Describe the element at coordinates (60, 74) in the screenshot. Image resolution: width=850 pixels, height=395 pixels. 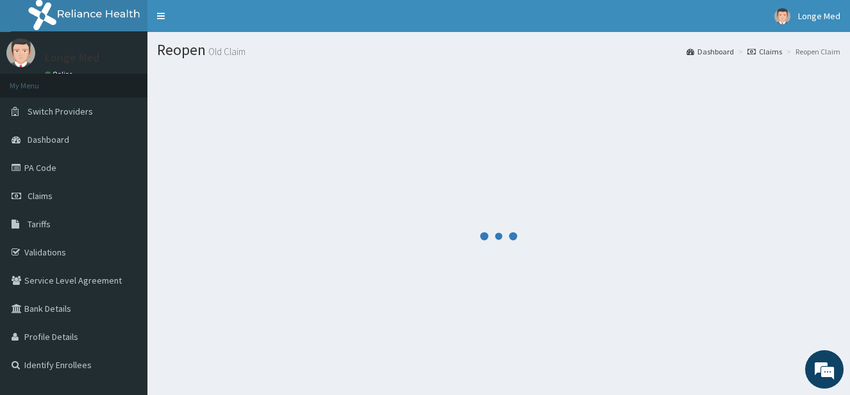
I see `a: Online` at that location.